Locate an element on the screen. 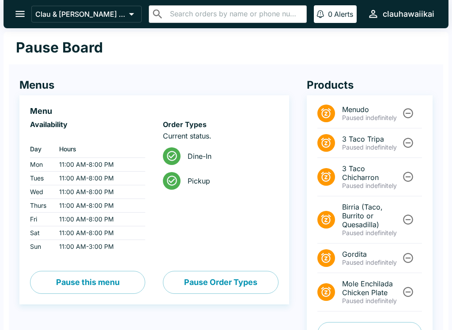 The height and width of the screenshot is (330, 452). span: Dine-In is located at coordinates (229, 156).